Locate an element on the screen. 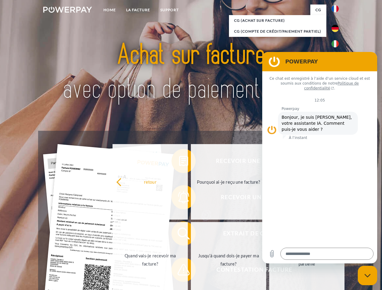 The image size is (382, 290). p: 12:05 is located at coordinates (57, 48).